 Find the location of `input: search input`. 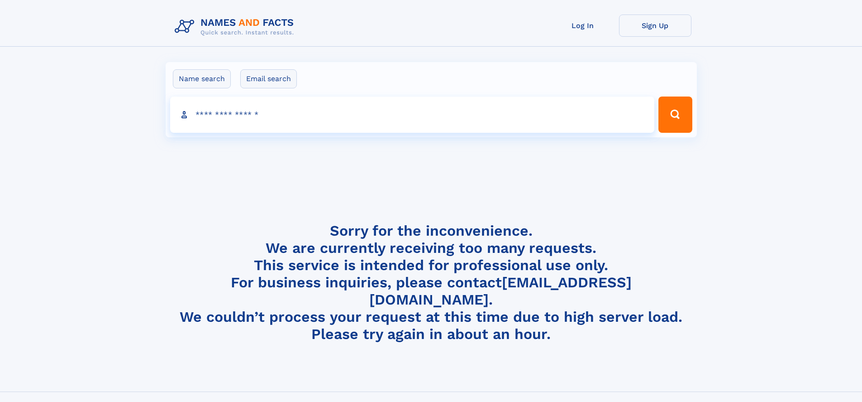

input: search input is located at coordinates (412, 115).